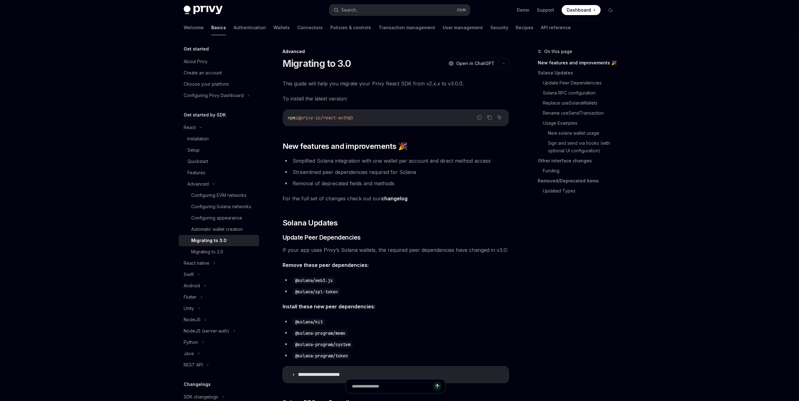 Image resolution: width=799 pixels, height=401 pixels. Describe the element at coordinates (582, 103) in the screenshot. I see `a: Replace useSolanaWallets` at that location.